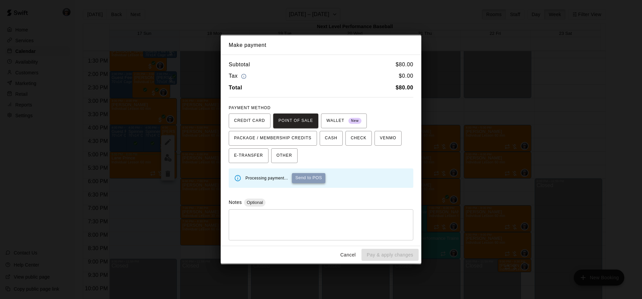  Describe the element at coordinates (348, 255) in the screenshot. I see `button: Cancel` at that location.